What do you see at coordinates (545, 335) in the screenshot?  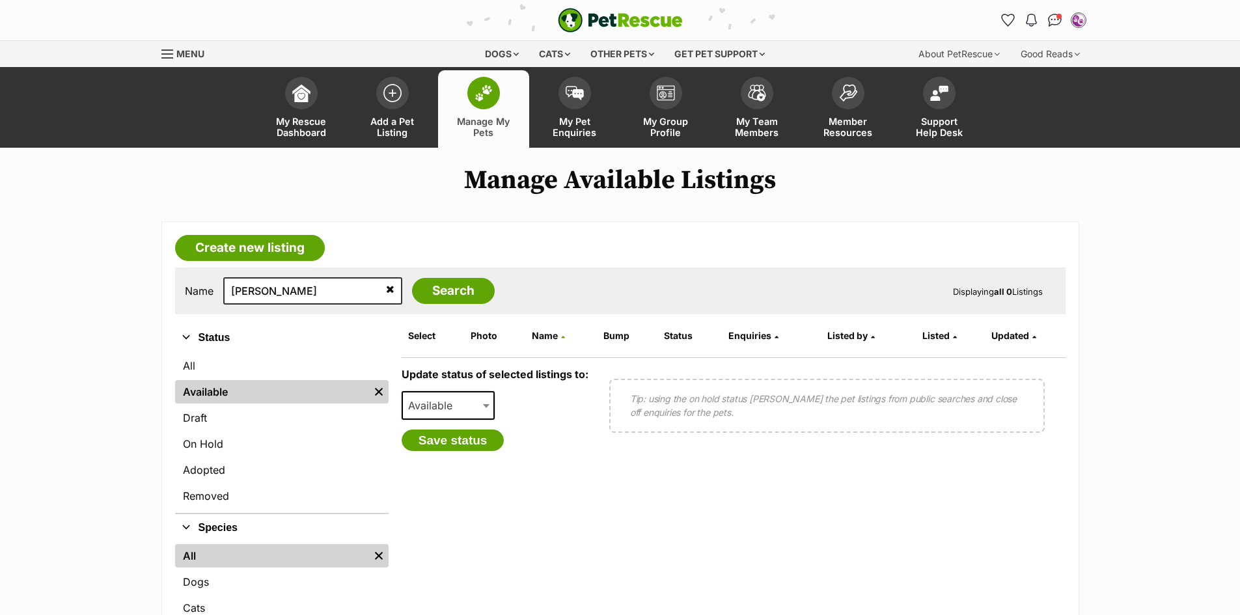 I see `span: Name` at bounding box center [545, 335].